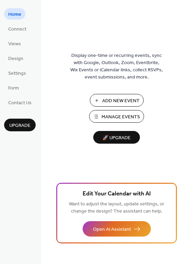 The height and width of the screenshot is (264, 192). I want to click on a: Connect, so click(17, 28).